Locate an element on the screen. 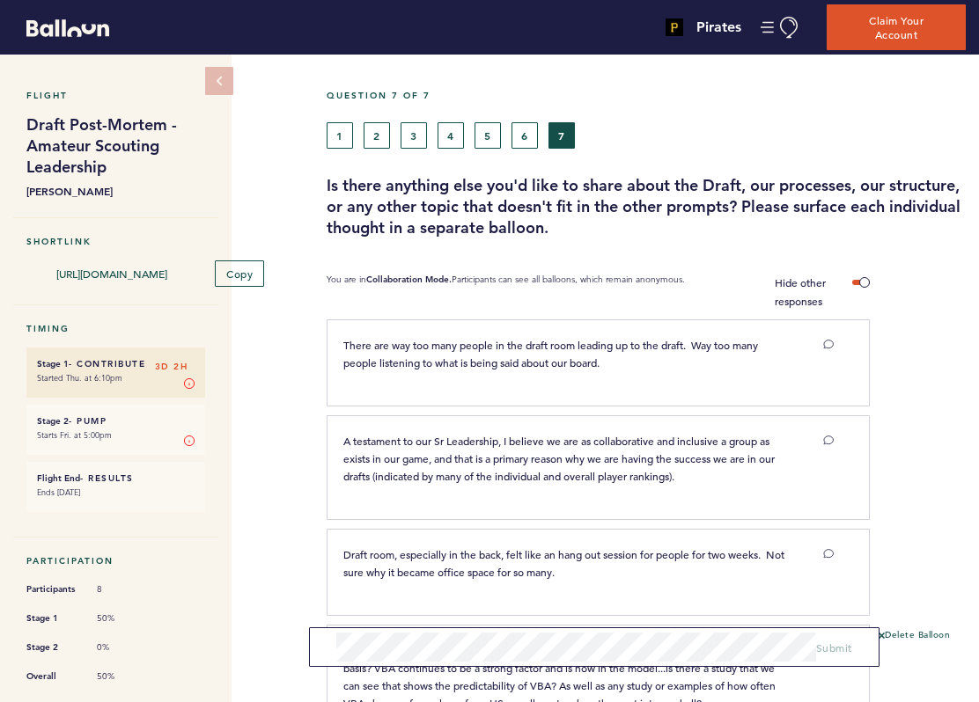 Image resolution: width=979 pixels, height=702 pixels. button: 7 is located at coordinates (562, 136).